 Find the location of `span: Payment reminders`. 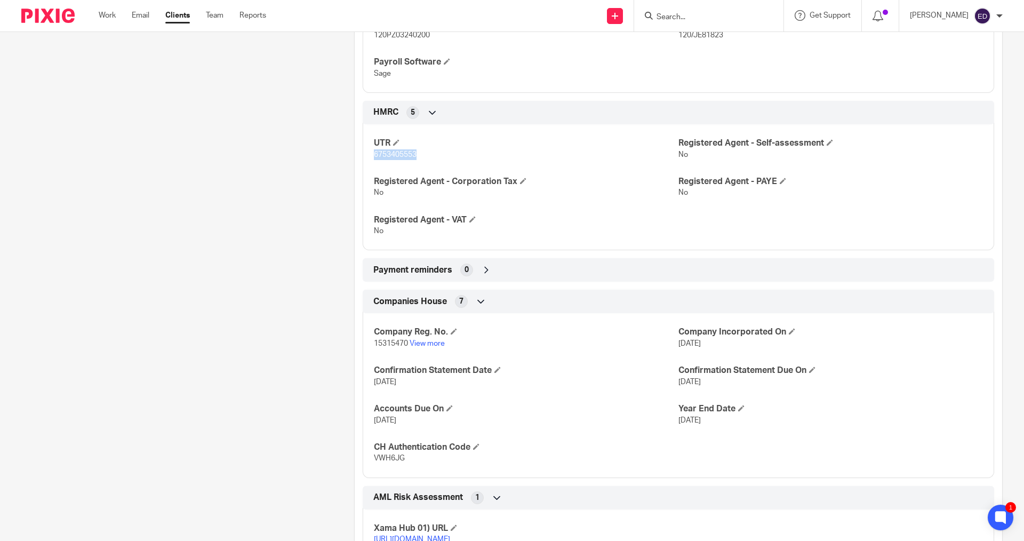

span: Payment reminders is located at coordinates (413, 270).